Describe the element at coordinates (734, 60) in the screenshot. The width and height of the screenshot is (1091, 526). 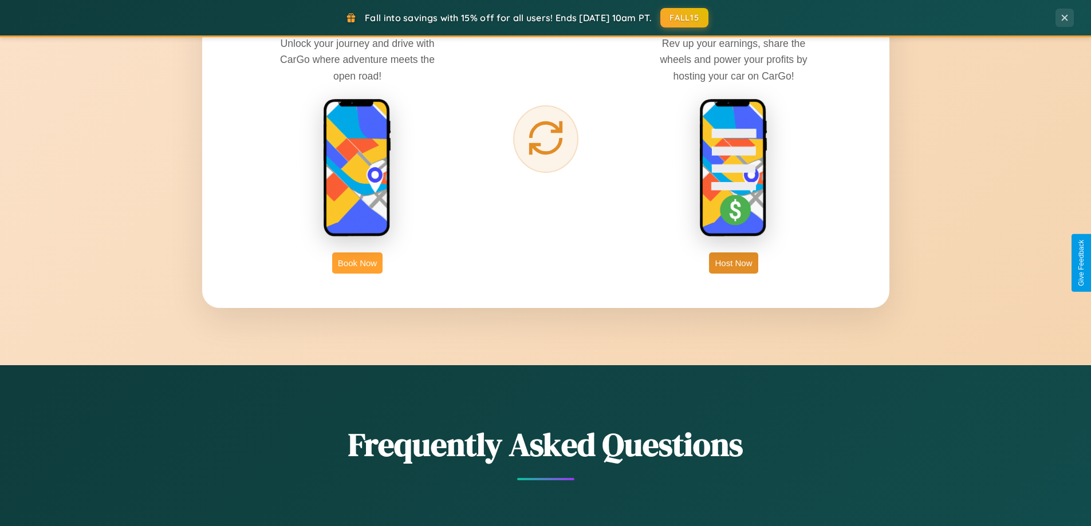
I see `p: Rev up your earnings, share the wheels and power your profits by hosting your car on CarGo!` at that location.